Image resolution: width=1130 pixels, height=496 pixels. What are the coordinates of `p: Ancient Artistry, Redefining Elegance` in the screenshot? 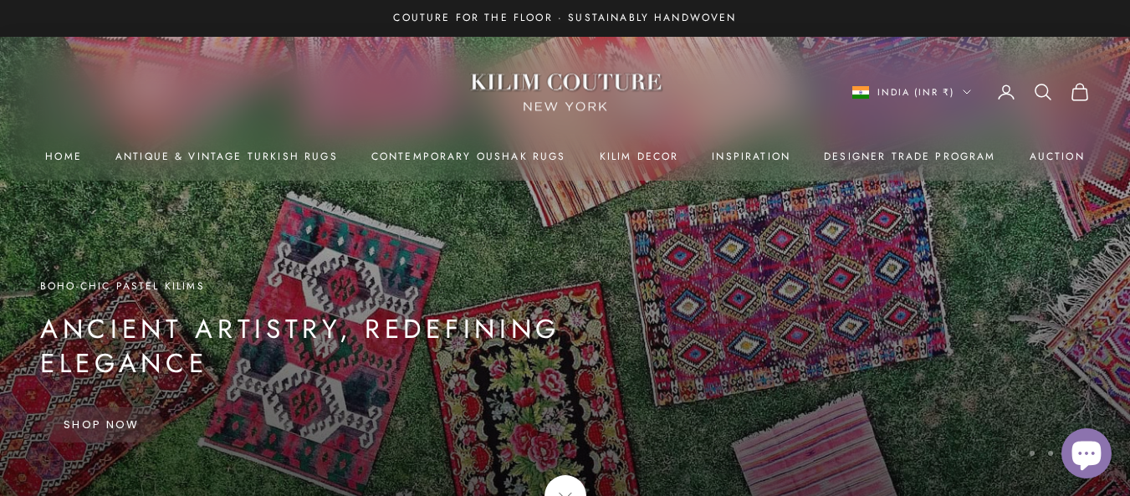 It's located at (366, 346).